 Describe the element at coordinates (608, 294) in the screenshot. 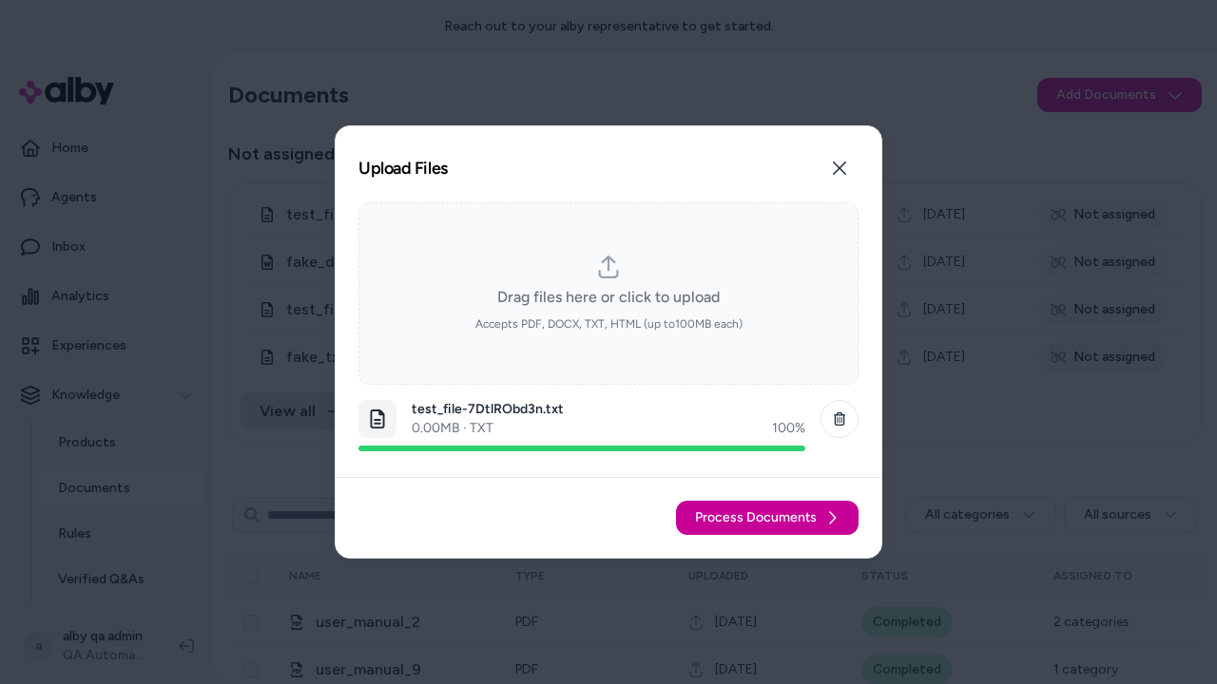

I see `div: dropzone` at that location.